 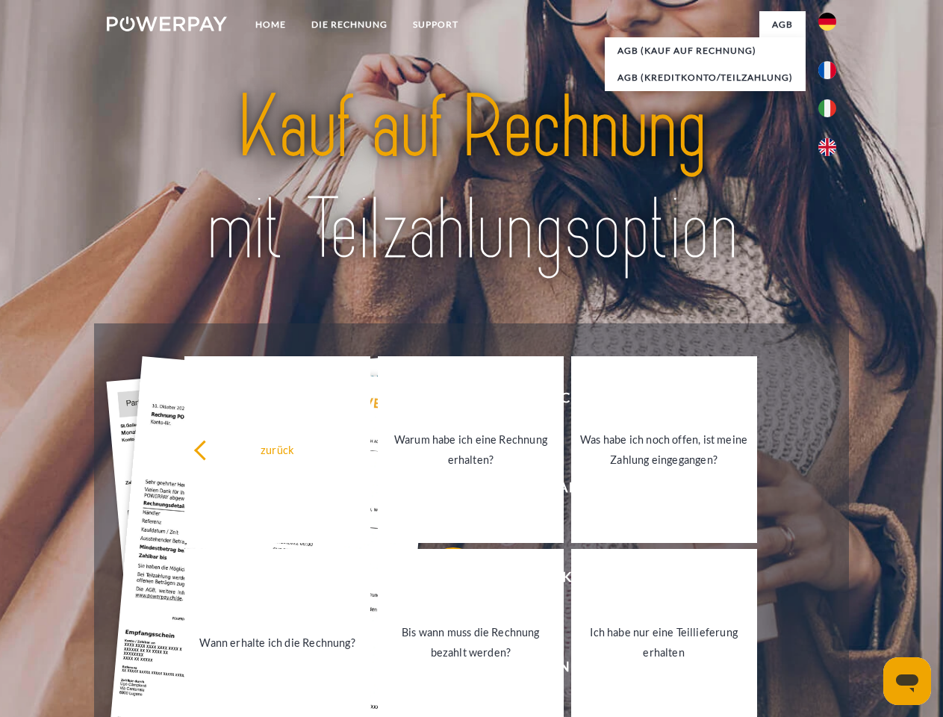 What do you see at coordinates (277, 449) in the screenshot?
I see `div: zurück` at bounding box center [277, 449].